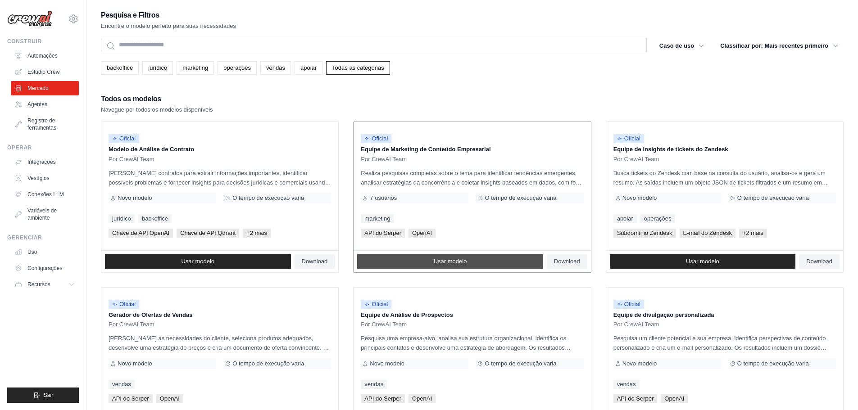  What do you see at coordinates (45, 88) in the screenshot?
I see `a: Mercado` at bounding box center [45, 88].